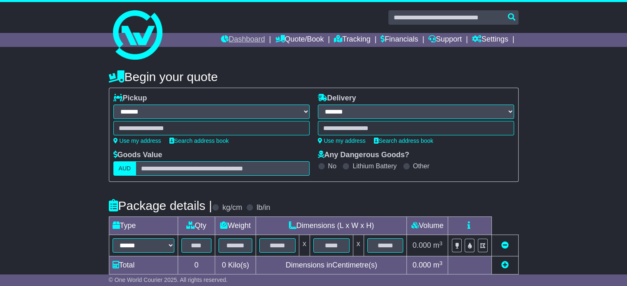 The image size is (627, 286). I want to click on a: Support, so click(445, 40).